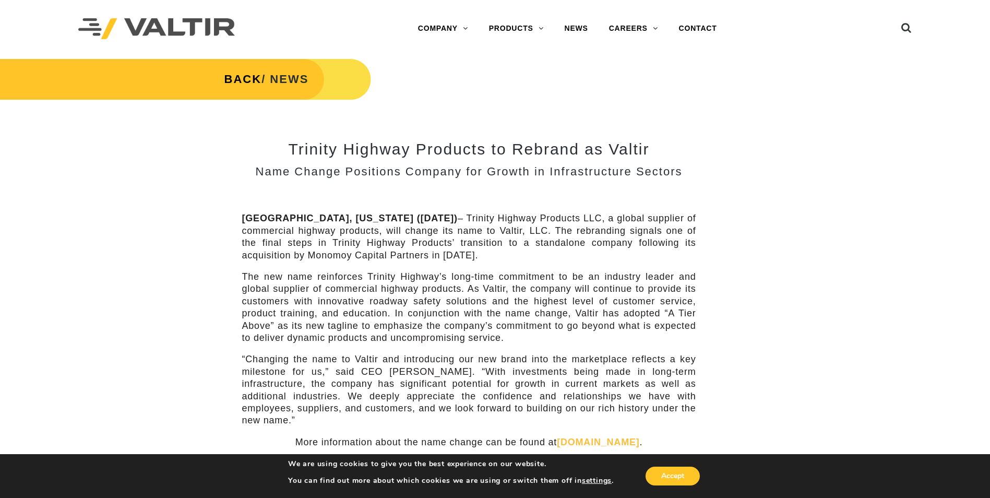 Image resolution: width=990 pixels, height=498 pixels. I want to click on button: settings, so click(596, 481).